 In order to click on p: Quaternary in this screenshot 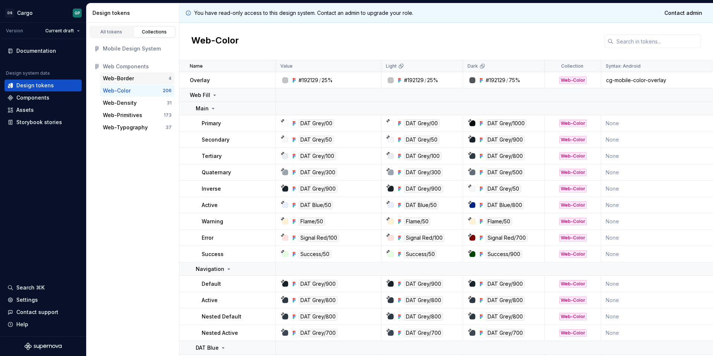, I will do `click(216, 172)`.